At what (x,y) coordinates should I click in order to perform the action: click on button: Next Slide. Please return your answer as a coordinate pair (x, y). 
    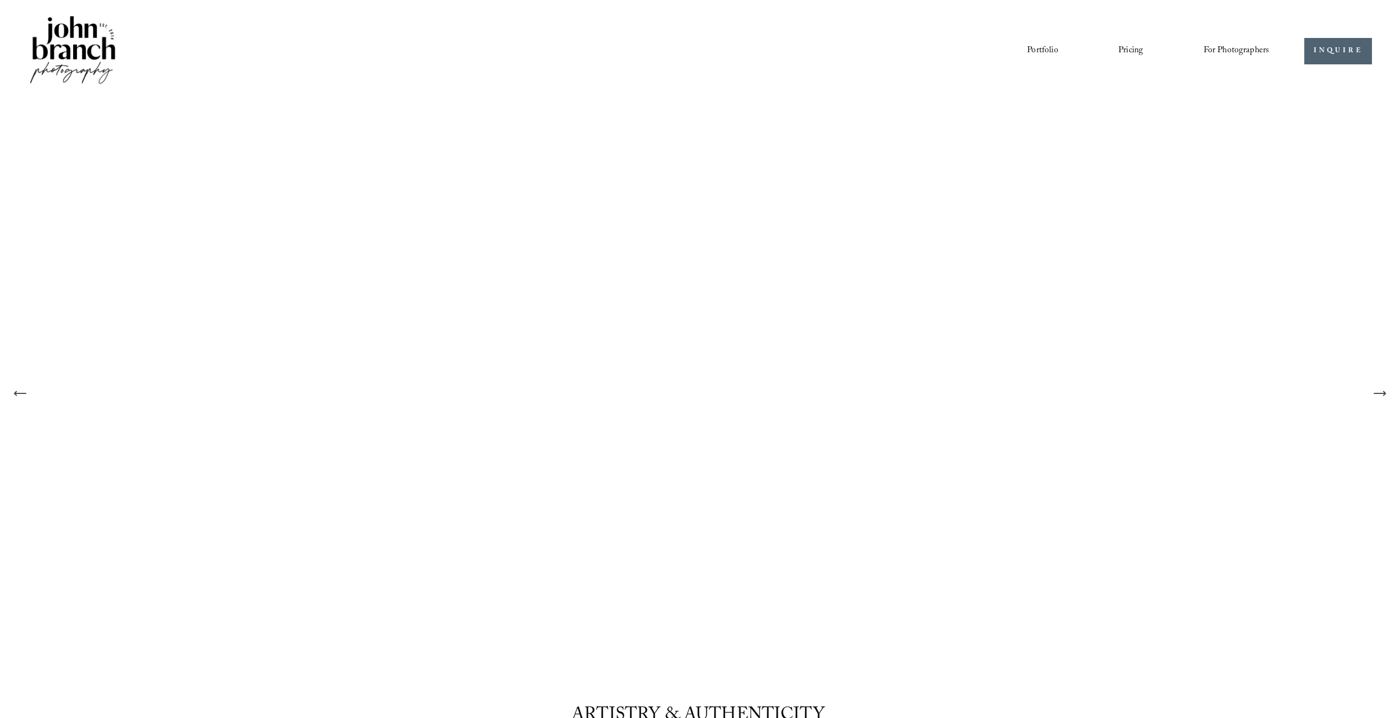
    Looking at the image, I should click on (1380, 393).